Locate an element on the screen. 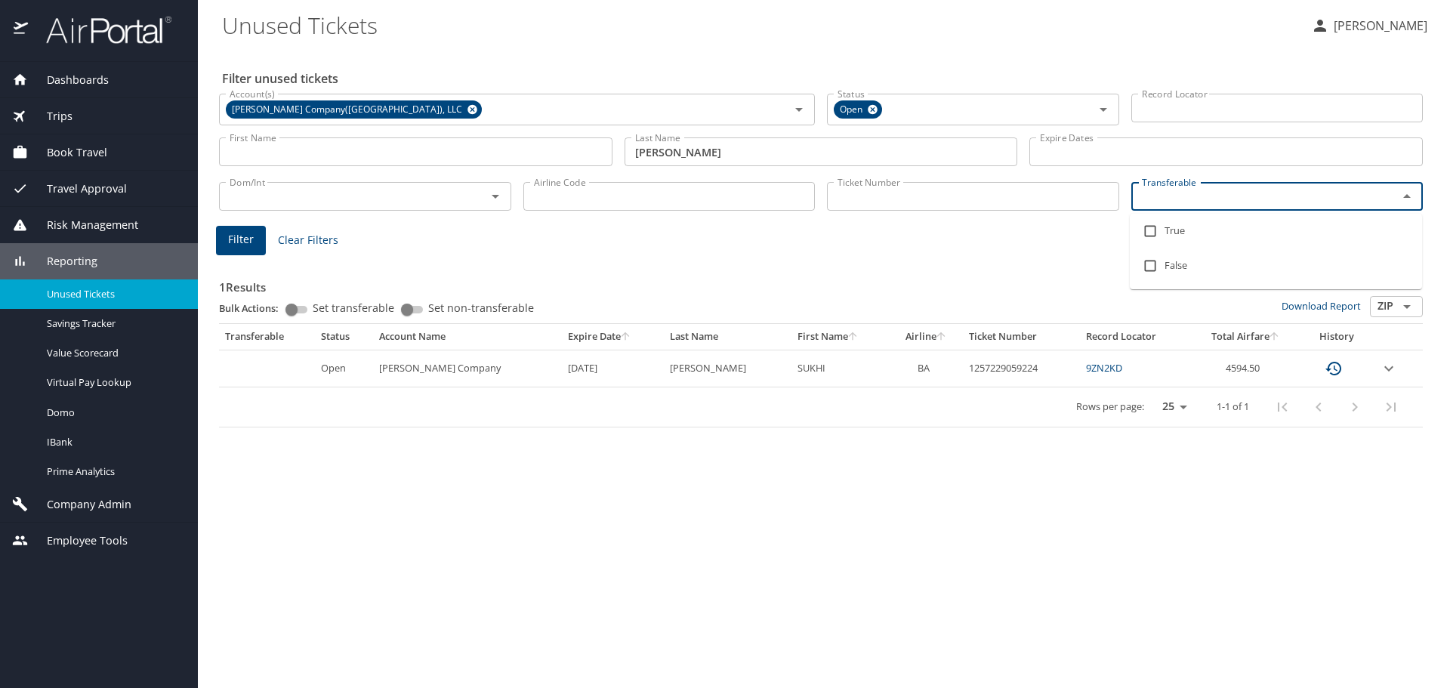  th: Status is located at coordinates (344, 337).